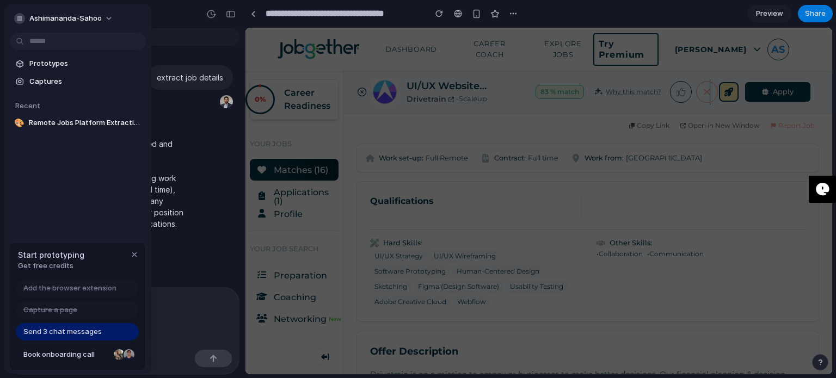  What do you see at coordinates (64, 19) in the screenshot?
I see `button: ashimananda-sahoo` at bounding box center [64, 19].